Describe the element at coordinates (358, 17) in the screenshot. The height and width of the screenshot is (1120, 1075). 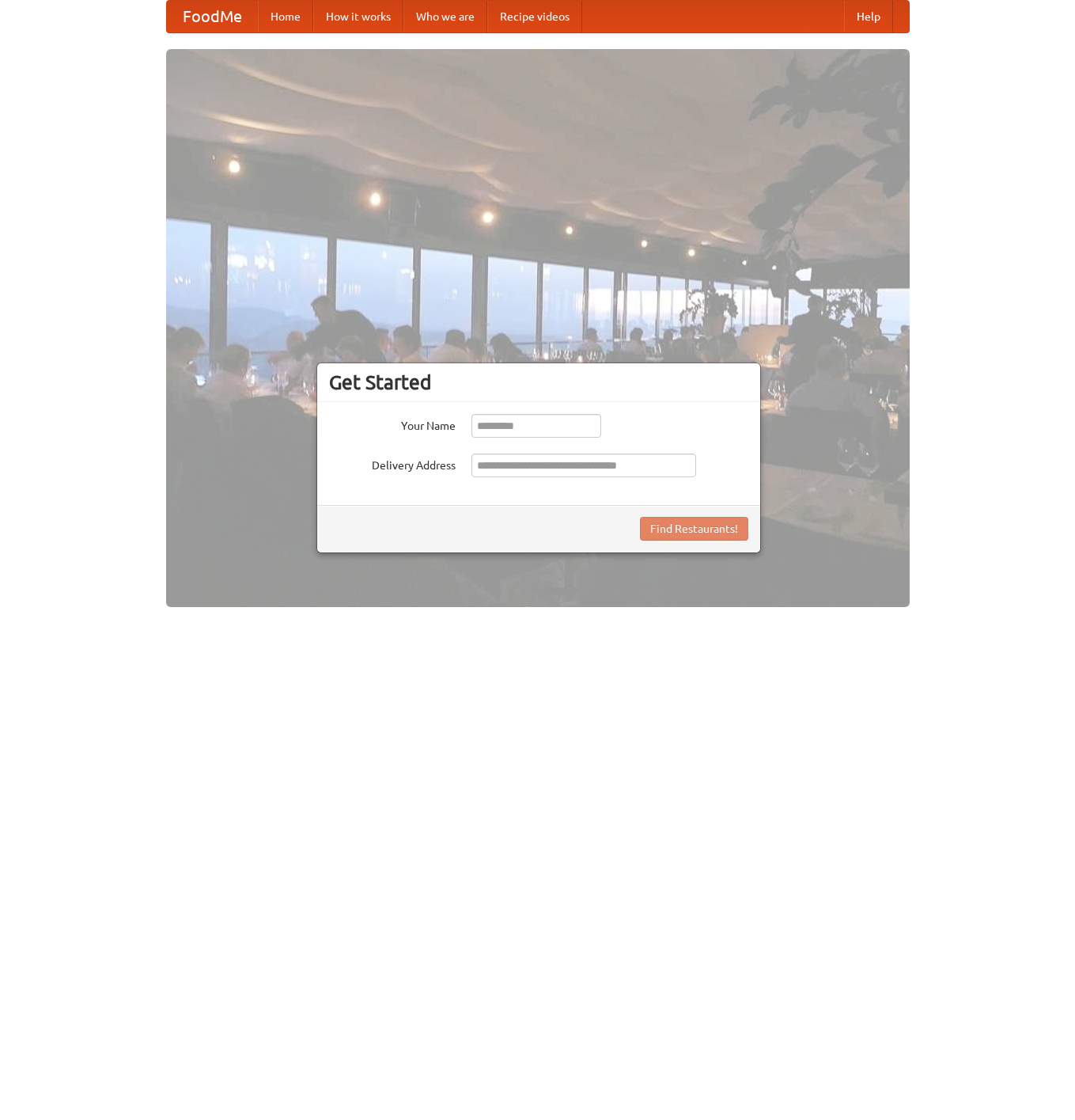
I see `a: How it works` at that location.